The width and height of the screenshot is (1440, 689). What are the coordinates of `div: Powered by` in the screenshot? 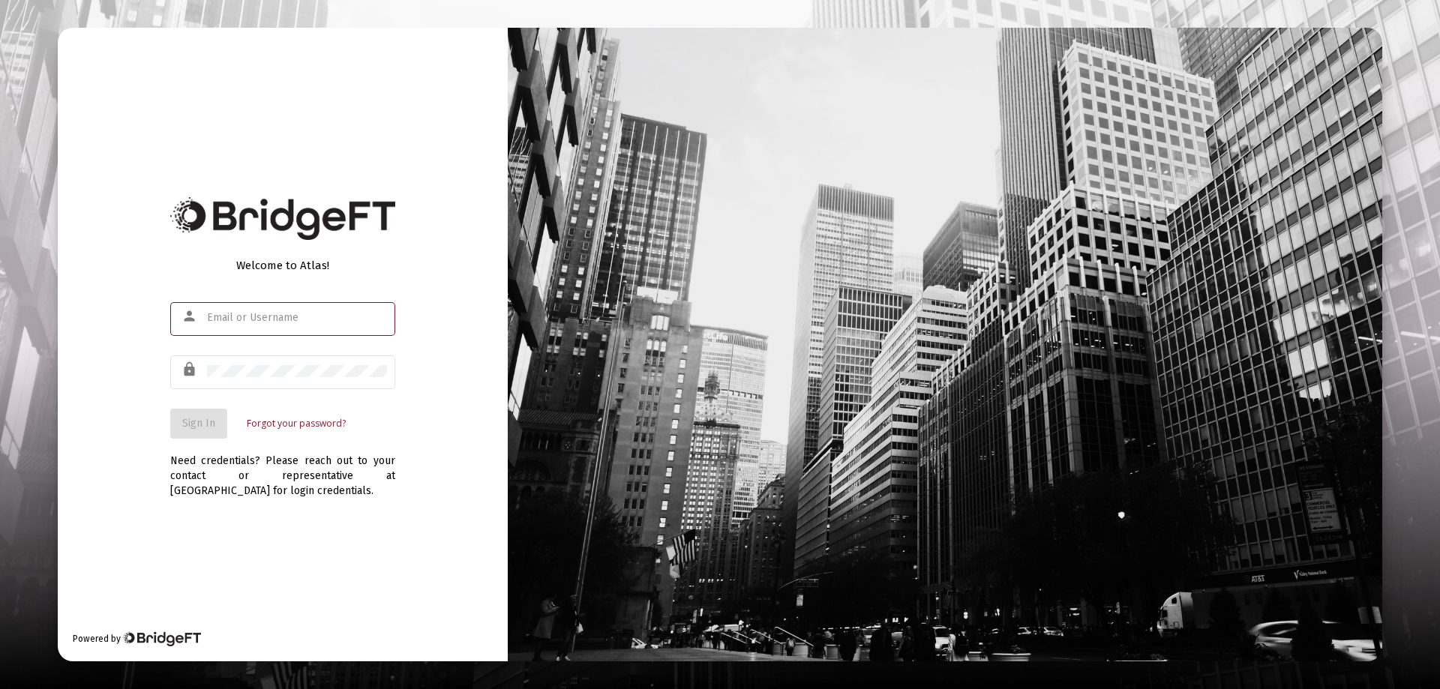 It's located at (137, 639).